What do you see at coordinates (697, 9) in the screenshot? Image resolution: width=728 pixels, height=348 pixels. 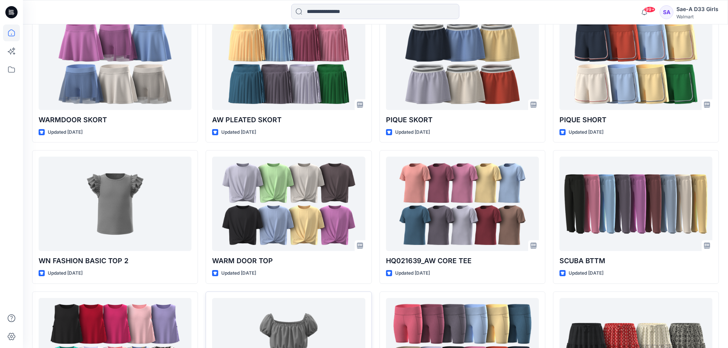 I see `div: Sae-A D33 Girls` at bounding box center [697, 9].